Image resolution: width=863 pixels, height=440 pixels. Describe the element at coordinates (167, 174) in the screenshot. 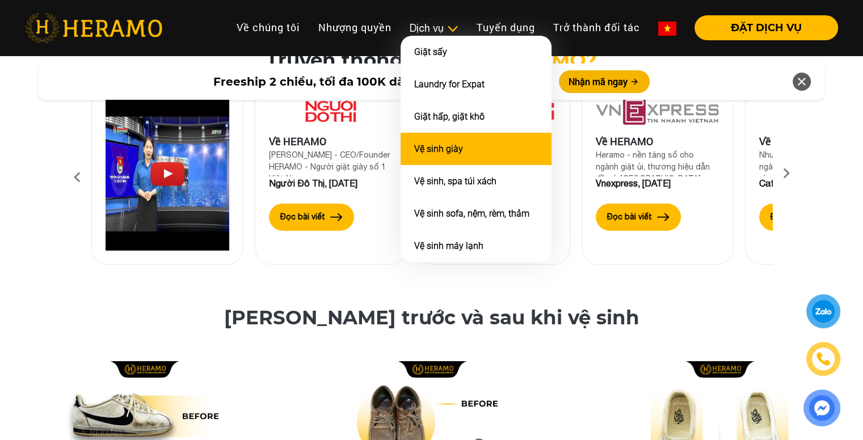

I see `img: Heramo introduction video` at that location.